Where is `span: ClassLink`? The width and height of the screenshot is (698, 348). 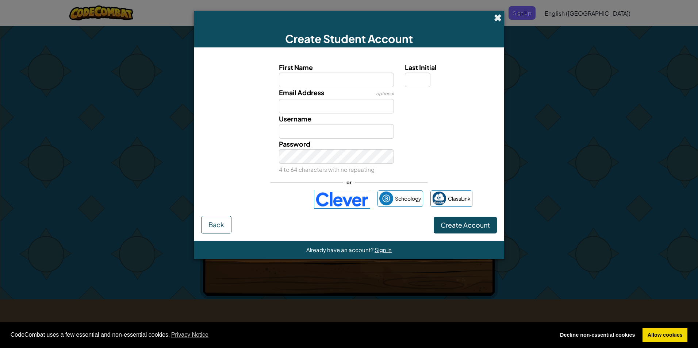
span: ClassLink is located at coordinates (459, 198).